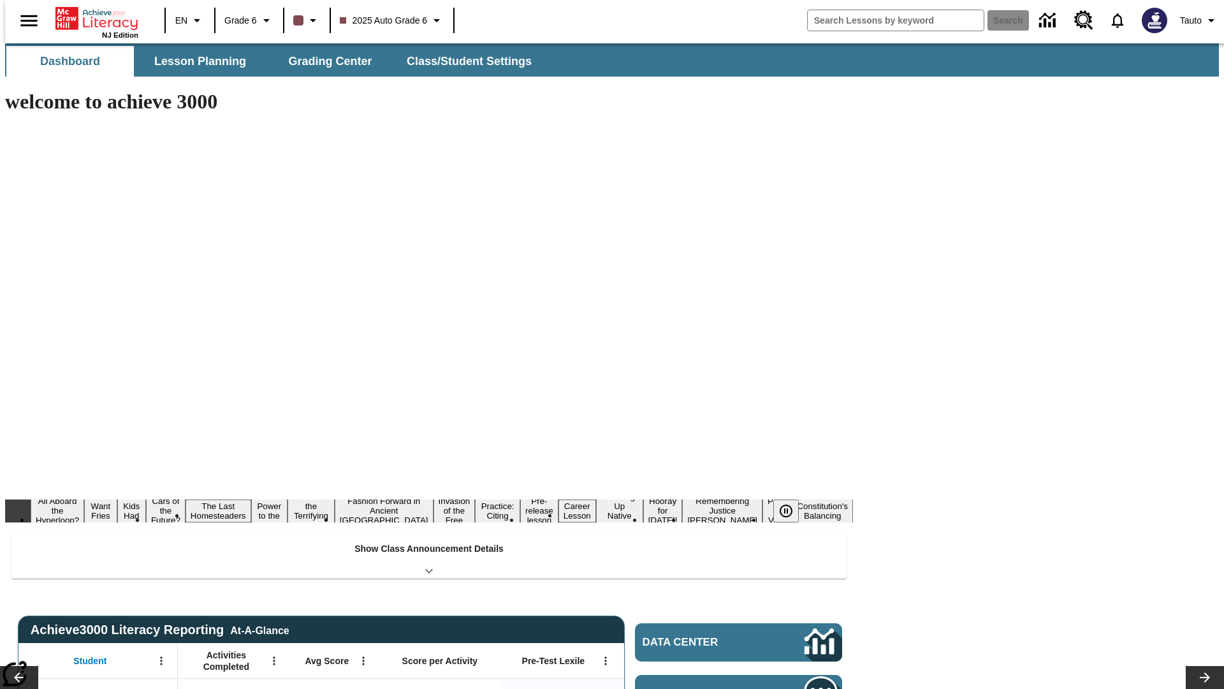  I want to click on button: Slide 17 The Constitution's Balancing Act, so click(823, 511).